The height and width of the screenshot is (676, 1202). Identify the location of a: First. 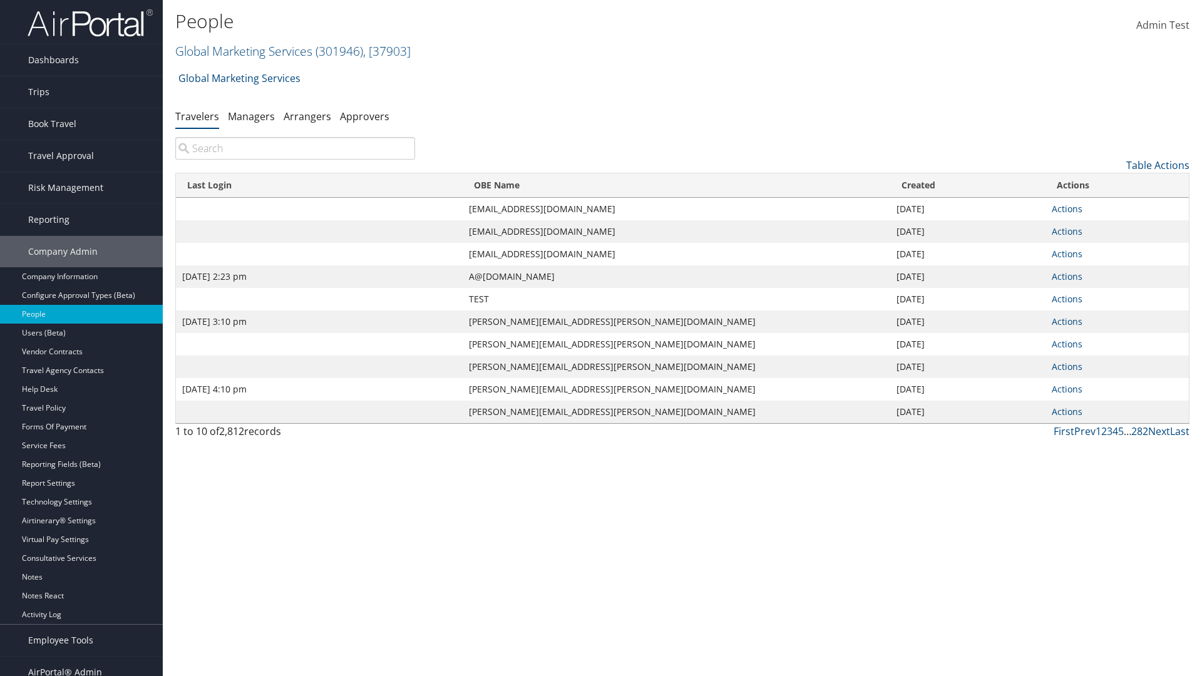
(1064, 431).